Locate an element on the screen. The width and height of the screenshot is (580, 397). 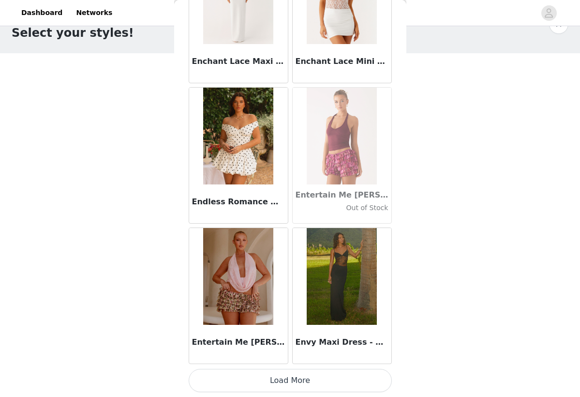
img: Envy Maxi Dress - Black is located at coordinates (342, 276).